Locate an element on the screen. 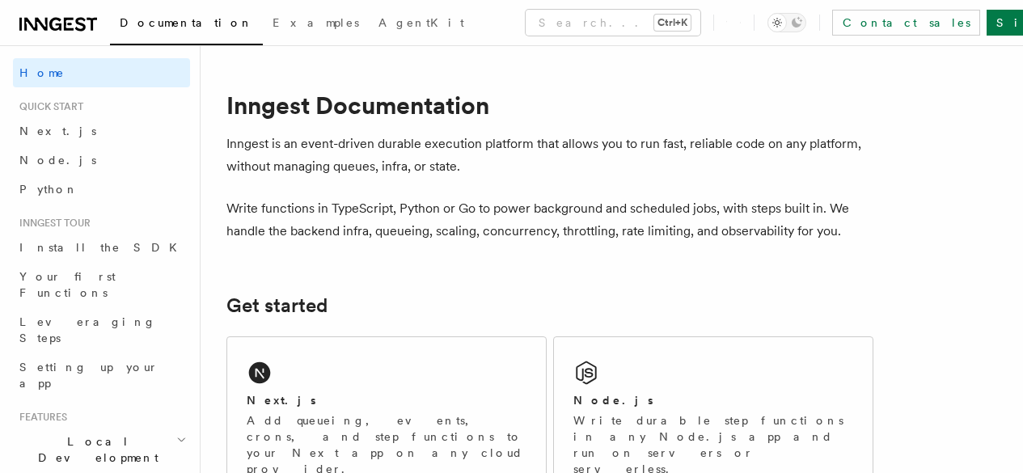 This screenshot has width=1023, height=473. span: Home is located at coordinates (42, 73).